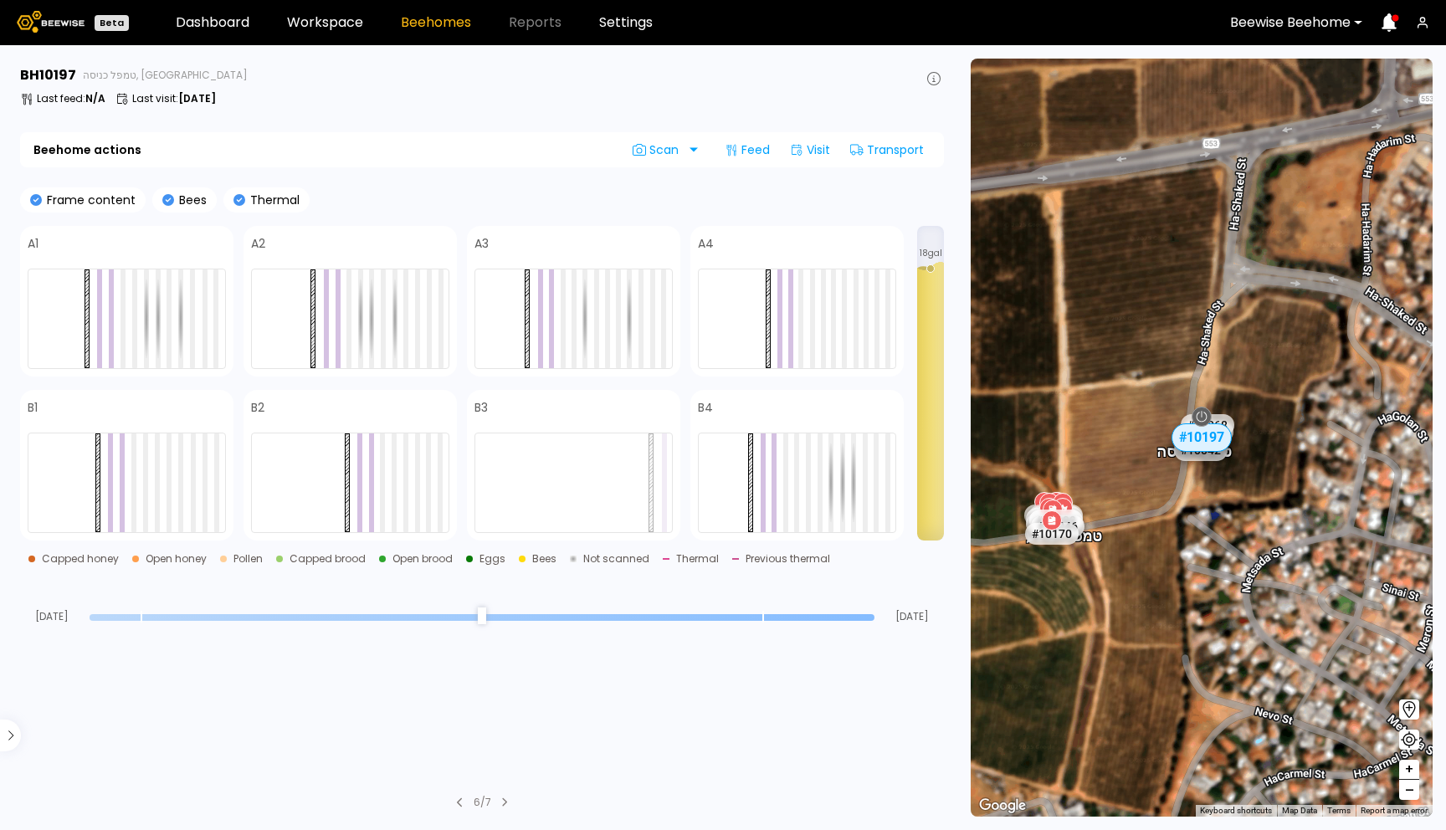 This screenshot has width=1446, height=830. What do you see at coordinates (1339, 810) in the screenshot?
I see `a: Terms (opens in new tab)` at bounding box center [1339, 810].